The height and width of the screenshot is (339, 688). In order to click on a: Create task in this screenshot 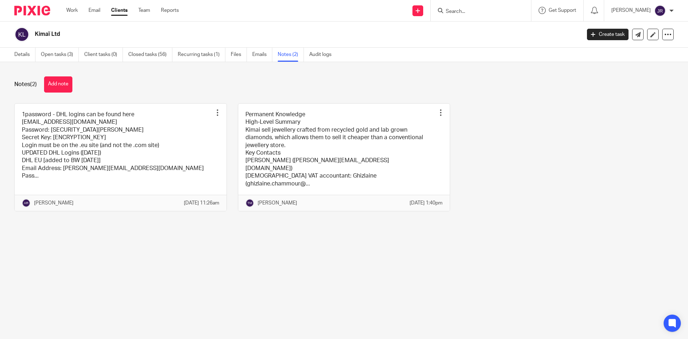, I will do `click(608, 34)`.